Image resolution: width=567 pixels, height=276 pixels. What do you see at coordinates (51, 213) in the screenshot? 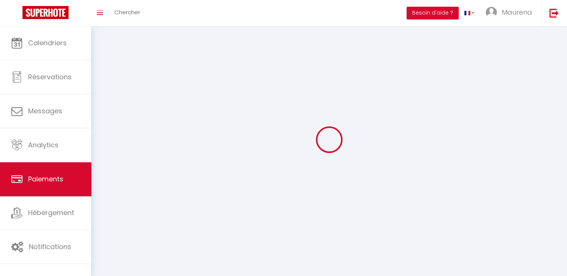
I see `span: Hébergement` at bounding box center [51, 213].